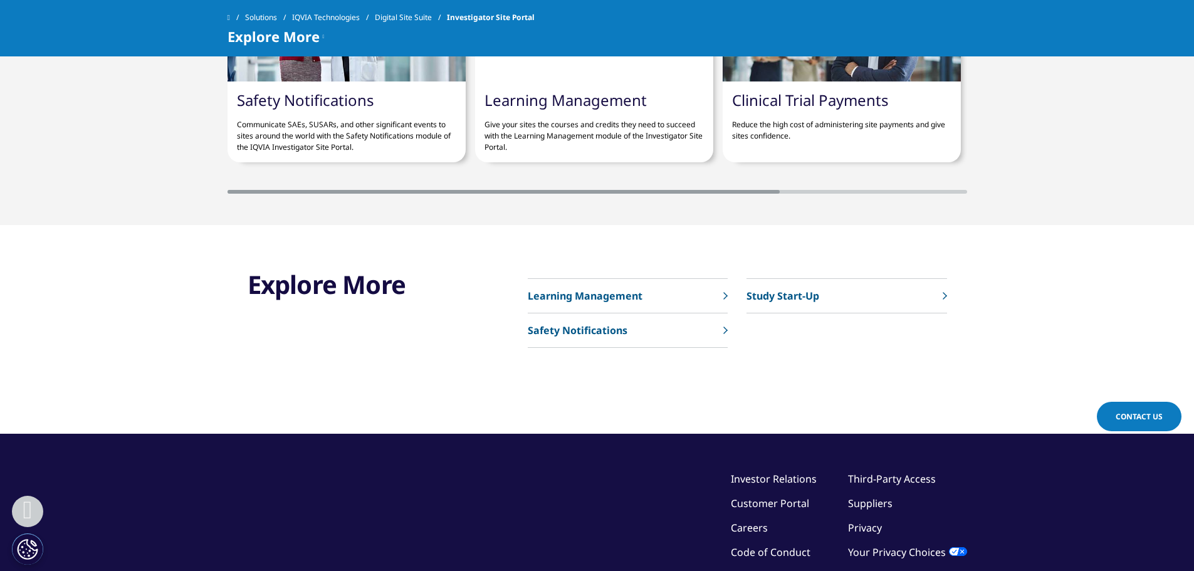 The height and width of the screenshot is (571, 1194). What do you see at coordinates (268, 18) in the screenshot?
I see `a: Solutions` at bounding box center [268, 18].